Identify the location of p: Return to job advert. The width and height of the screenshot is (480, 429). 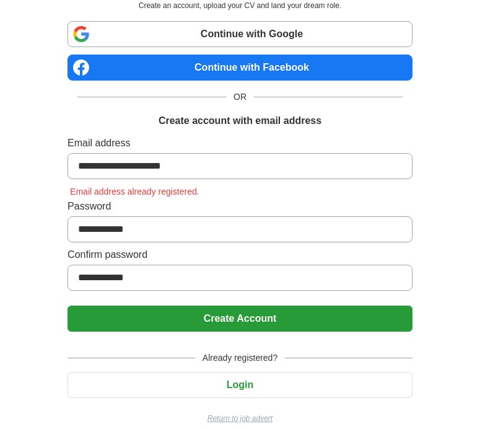
(240, 418).